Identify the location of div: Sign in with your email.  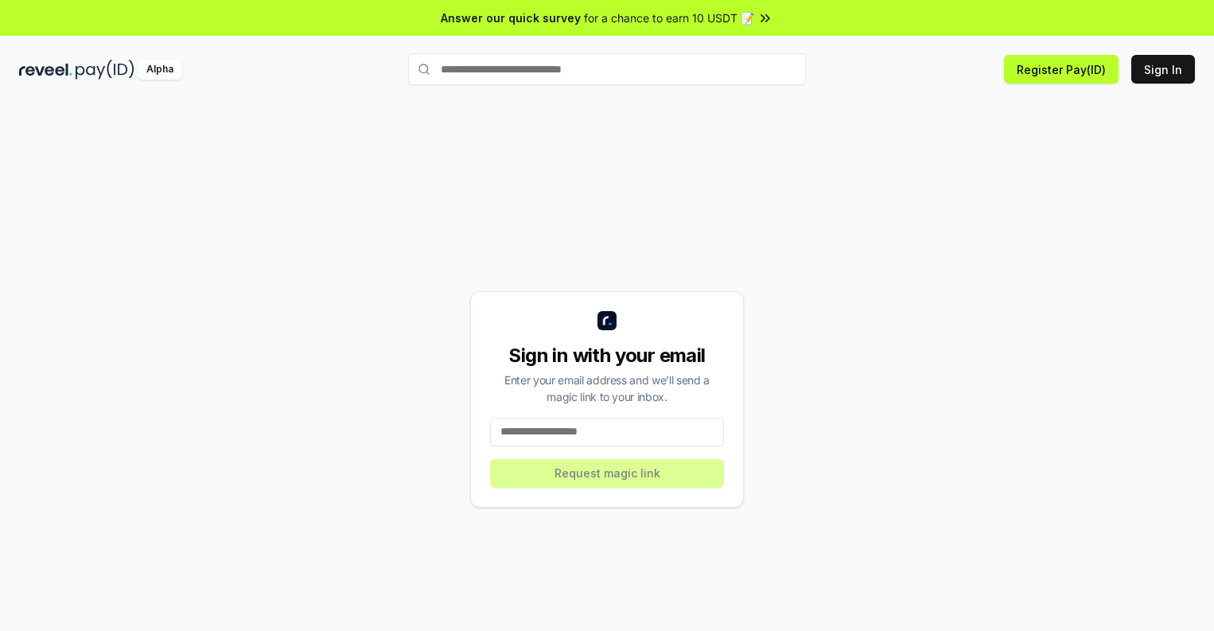
(607, 356).